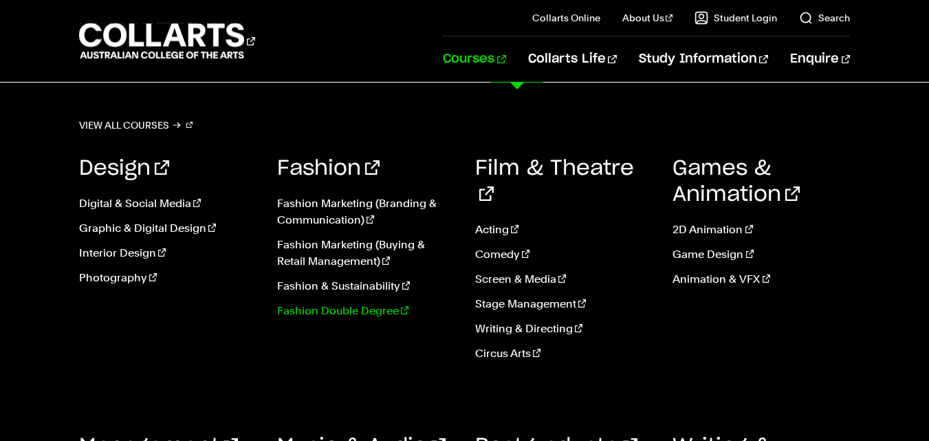 Image resolution: width=929 pixels, height=441 pixels. Describe the element at coordinates (762, 279) in the screenshot. I see `a: Animation & VFX` at that location.